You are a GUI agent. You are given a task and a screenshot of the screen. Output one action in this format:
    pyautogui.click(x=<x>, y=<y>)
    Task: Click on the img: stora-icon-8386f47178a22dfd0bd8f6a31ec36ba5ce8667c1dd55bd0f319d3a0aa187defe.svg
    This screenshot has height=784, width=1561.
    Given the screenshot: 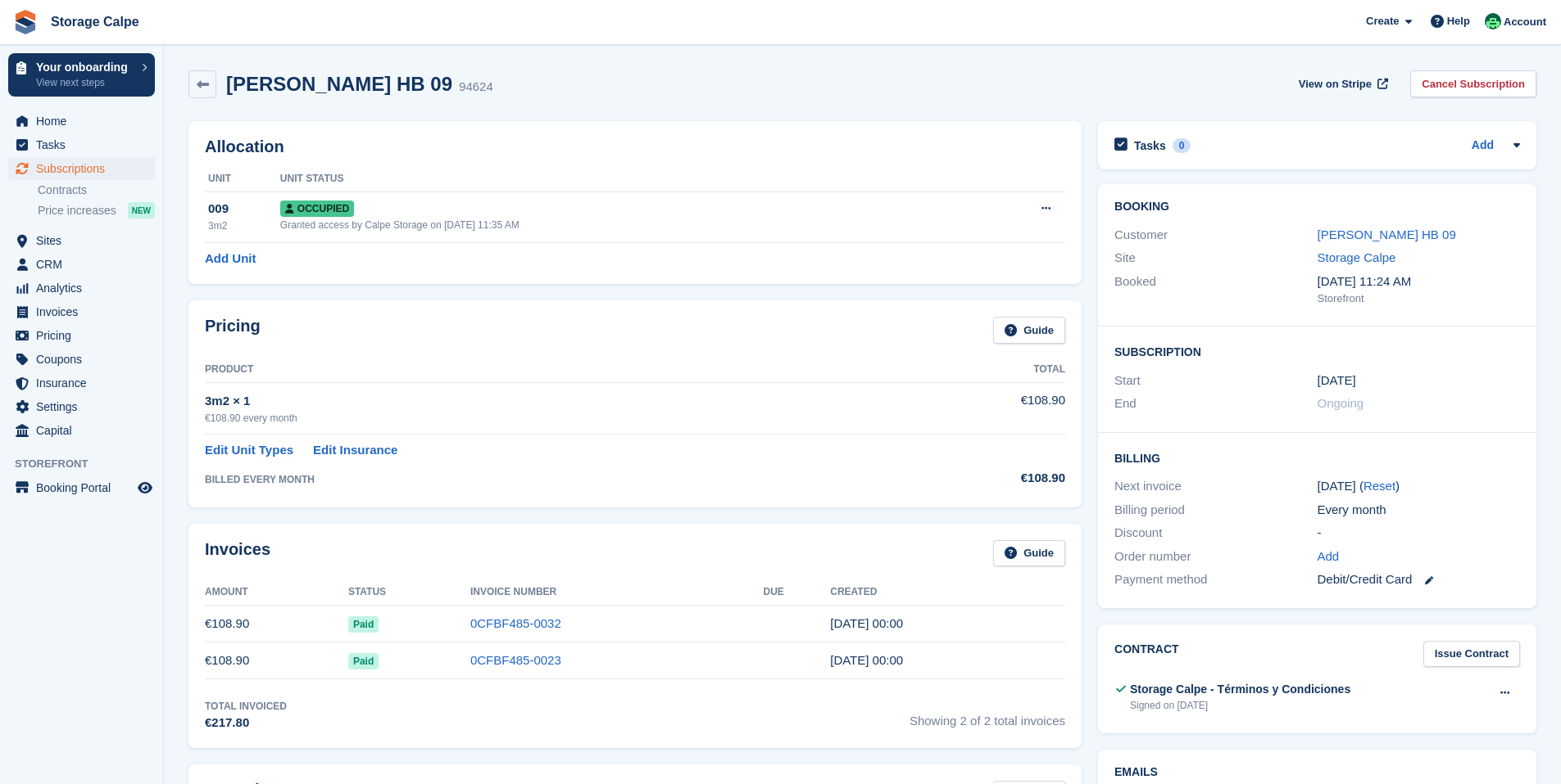 What is the action you would take?
    pyautogui.click(x=25, y=22)
    